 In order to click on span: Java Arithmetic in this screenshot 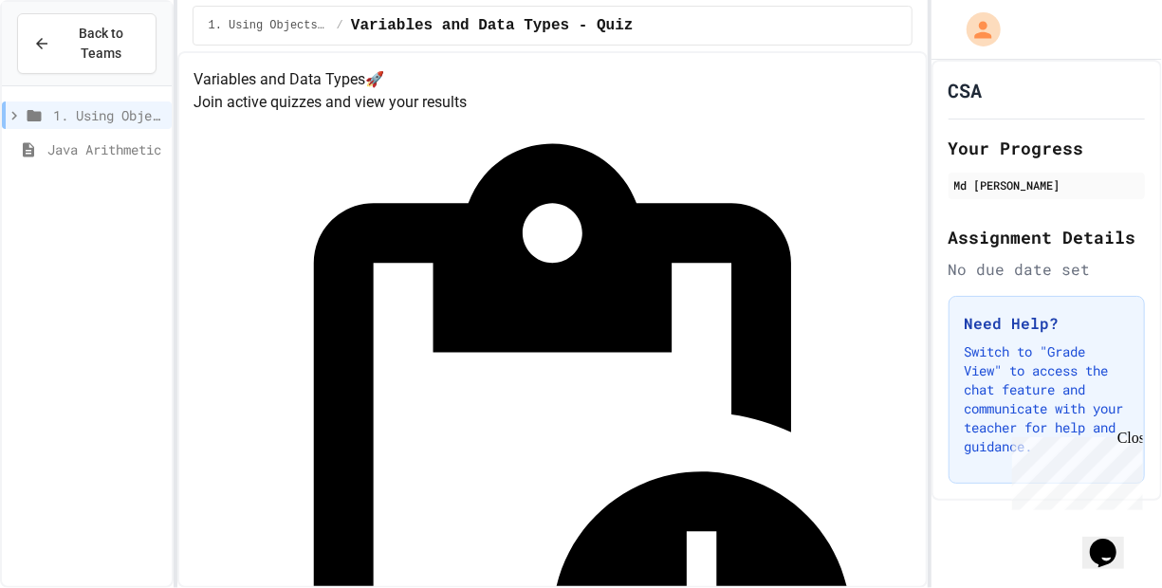, I will do `click(105, 149)`.